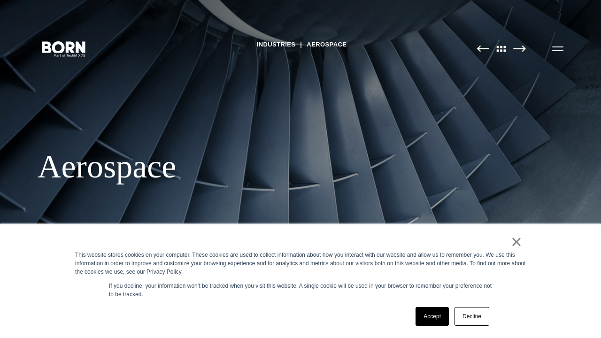 This screenshot has height=338, width=601. What do you see at coordinates (483, 48) in the screenshot?
I see `img: Previous Page` at bounding box center [483, 48].